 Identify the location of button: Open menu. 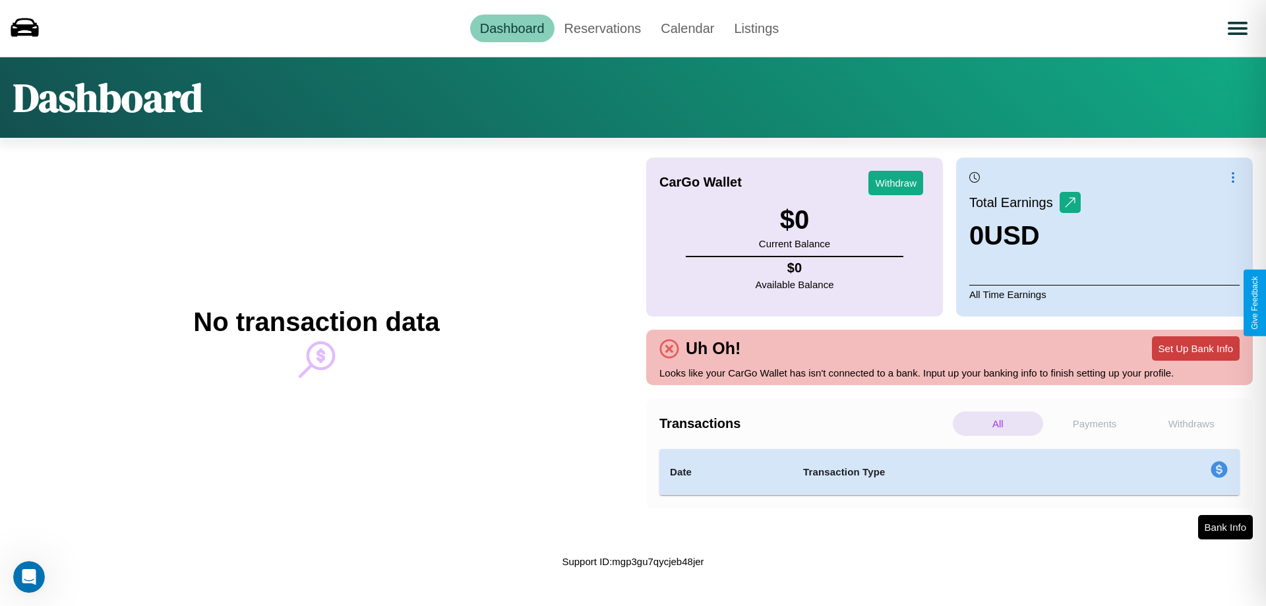
(1238, 28).